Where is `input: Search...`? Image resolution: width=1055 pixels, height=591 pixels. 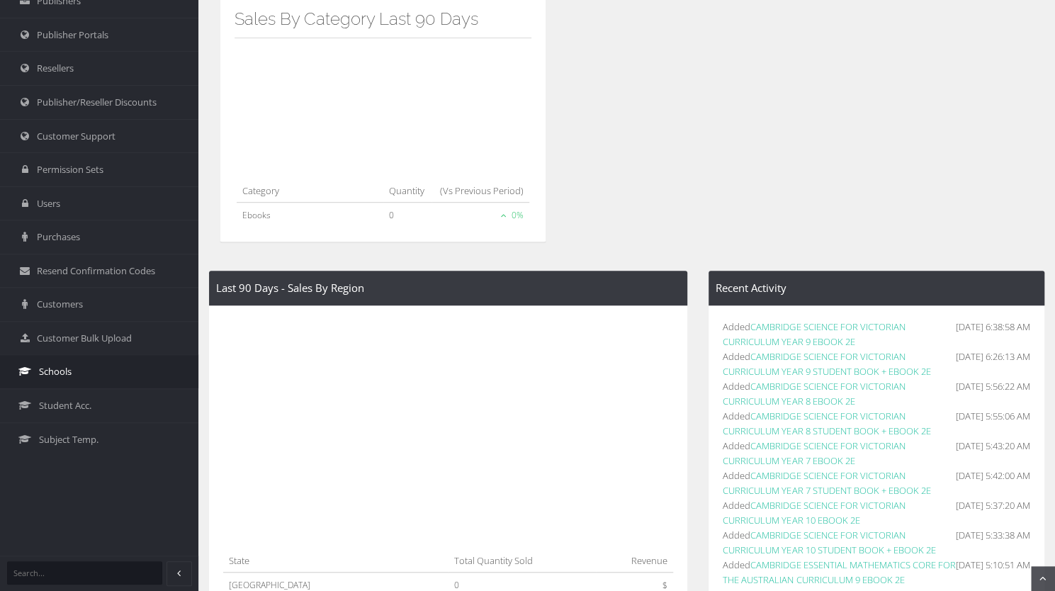
input: Search... is located at coordinates (84, 573).